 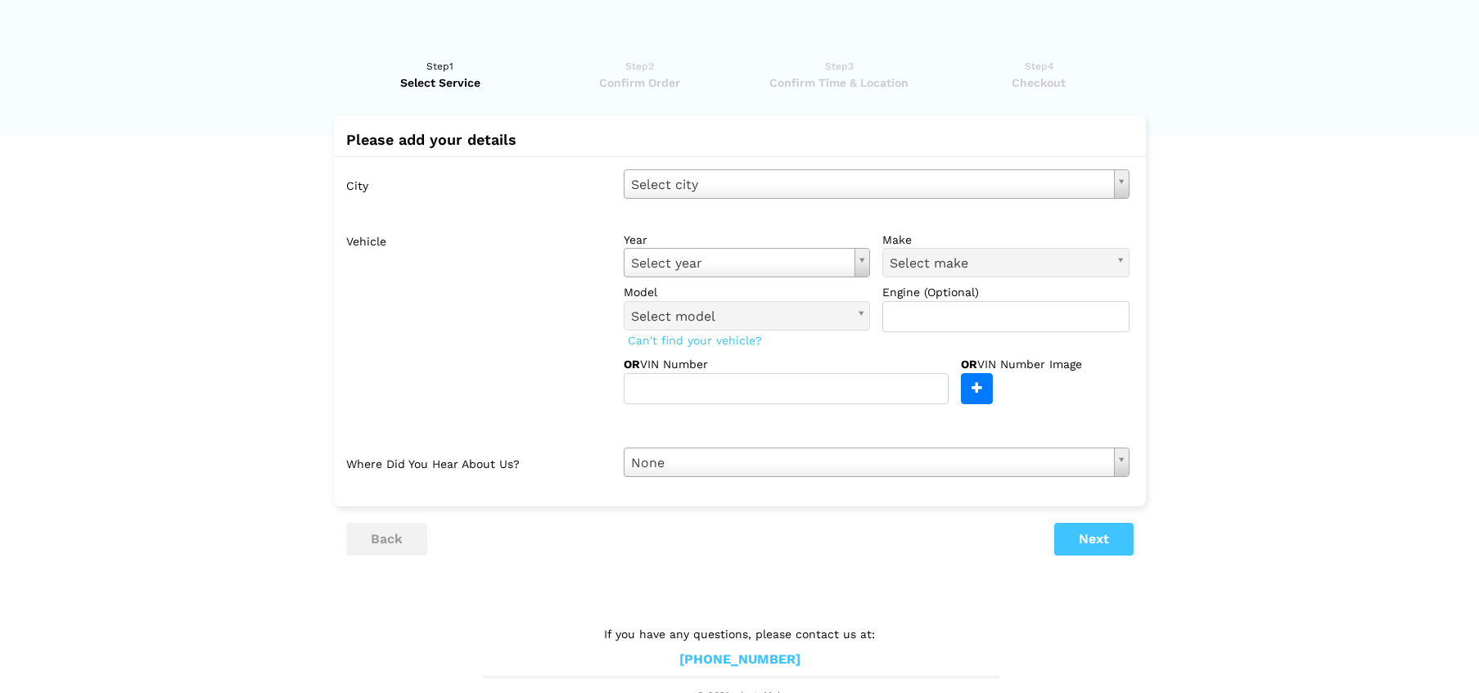 I want to click on label: VIN Number, so click(x=691, y=364).